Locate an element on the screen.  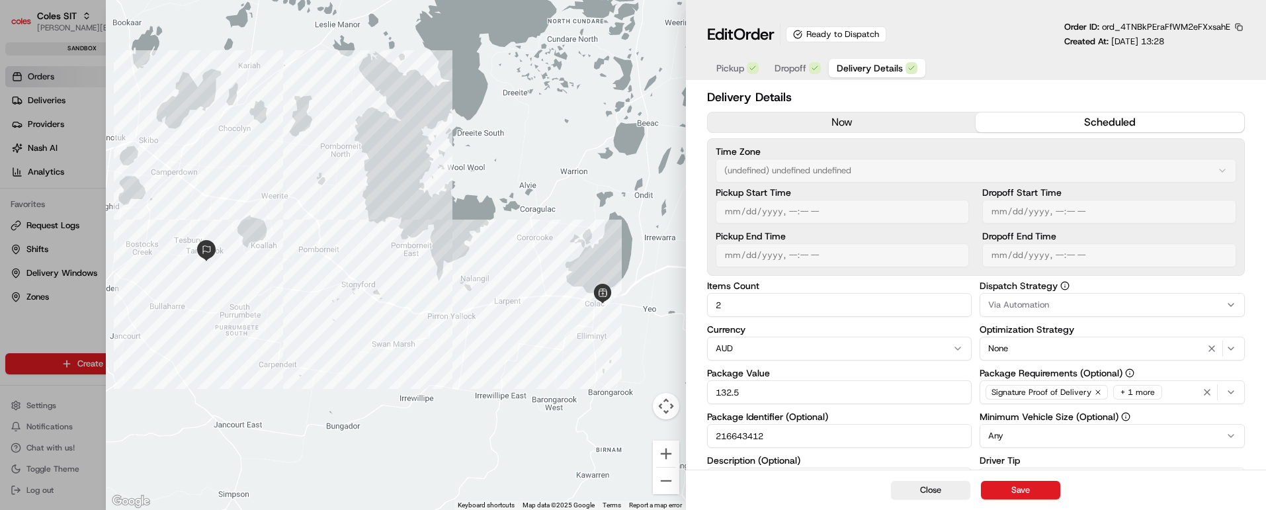
img: Google is located at coordinates (131, 501).